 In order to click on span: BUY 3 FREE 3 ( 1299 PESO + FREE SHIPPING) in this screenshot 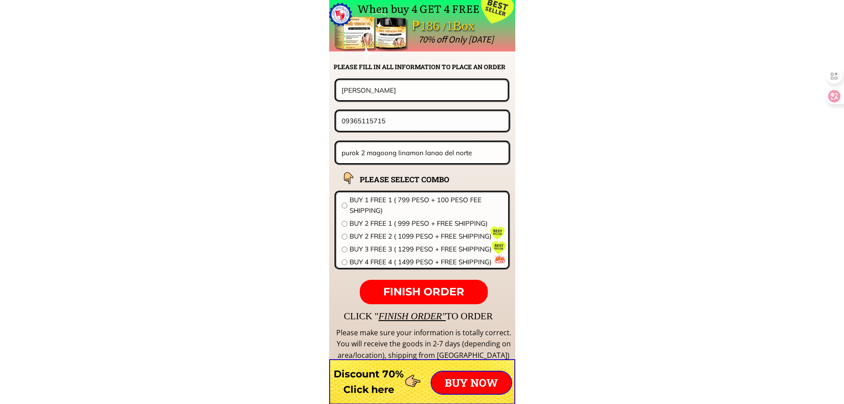, I will do `click(426, 249)`.